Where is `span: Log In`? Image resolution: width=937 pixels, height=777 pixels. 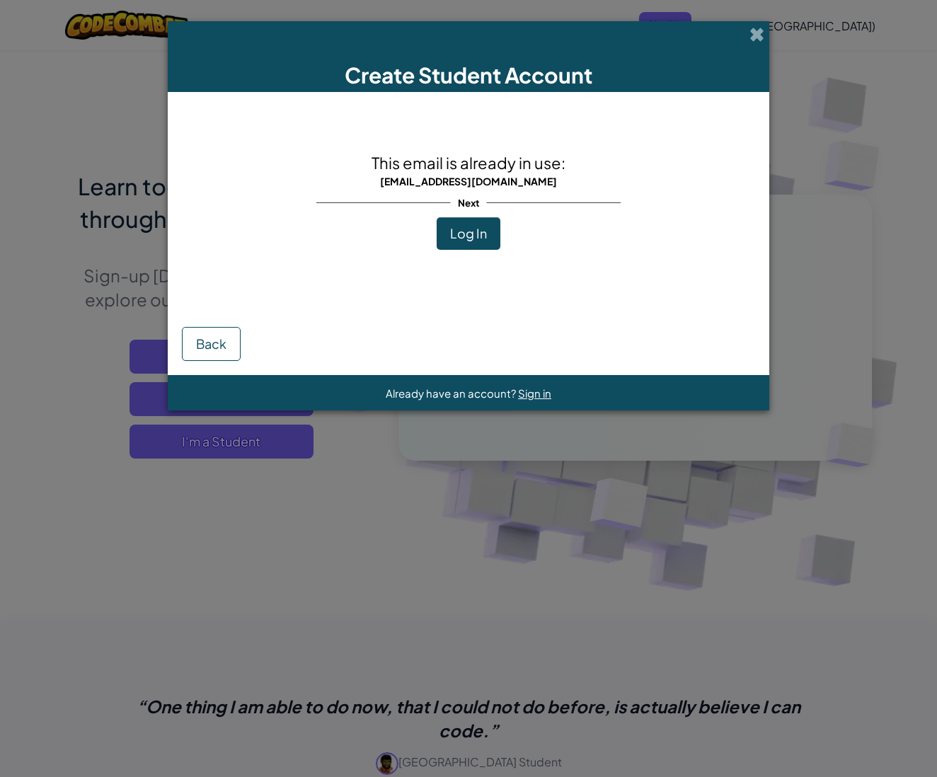
span: Log In is located at coordinates (468, 233).